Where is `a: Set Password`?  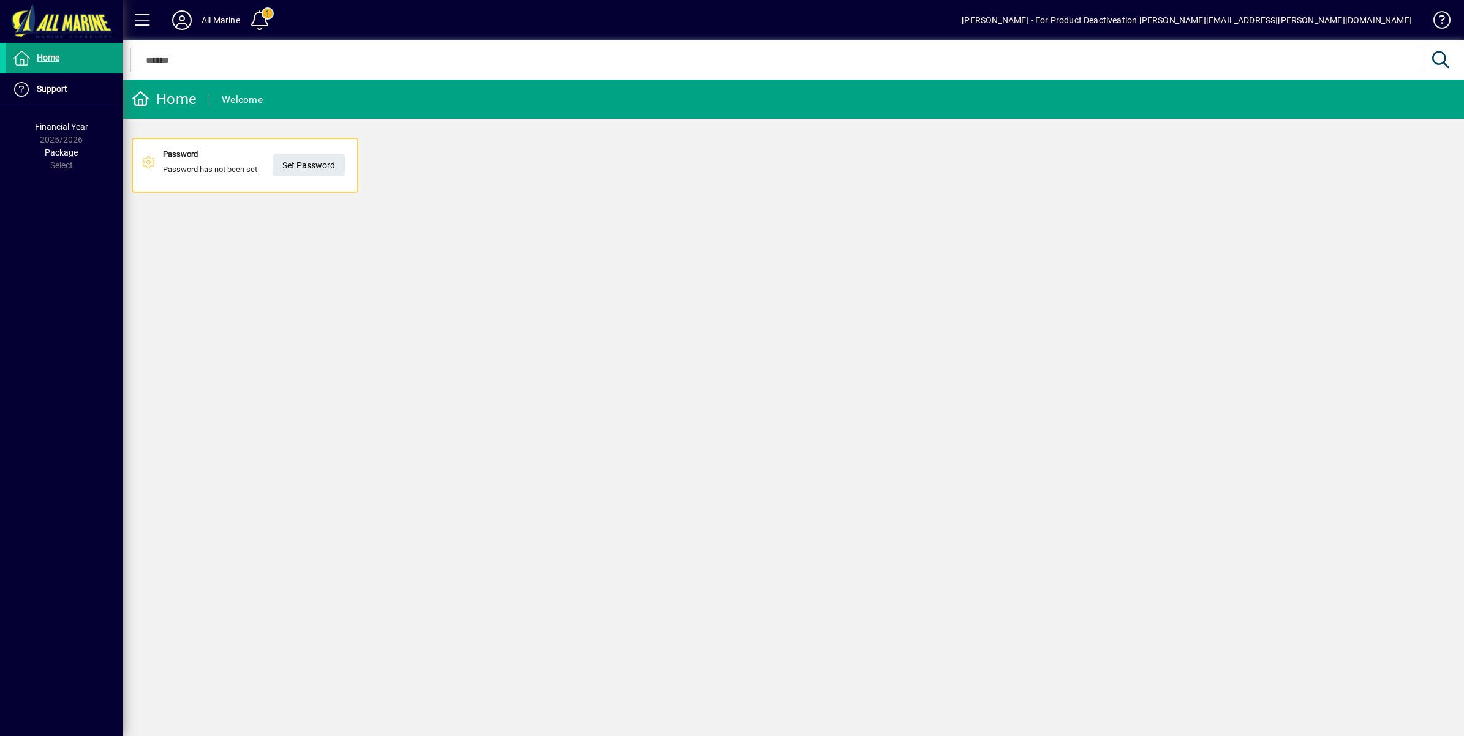
a: Set Password is located at coordinates (309, 165).